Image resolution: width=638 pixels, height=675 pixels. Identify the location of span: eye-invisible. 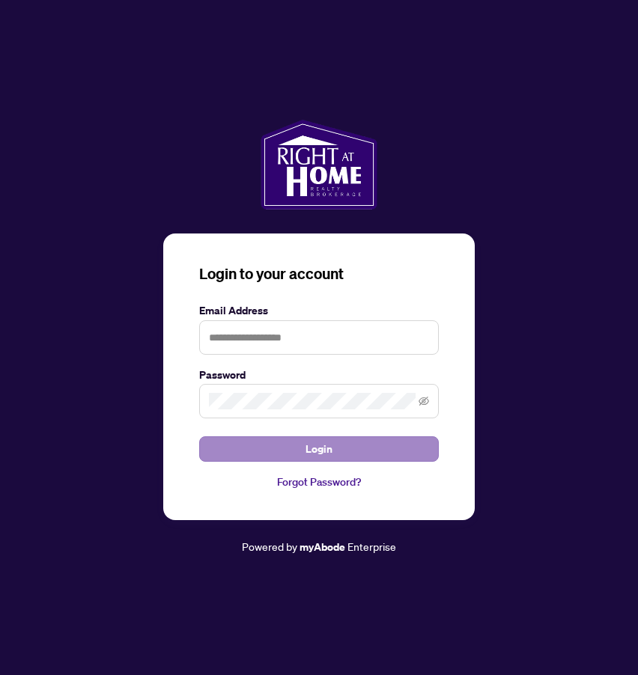
(424, 401).